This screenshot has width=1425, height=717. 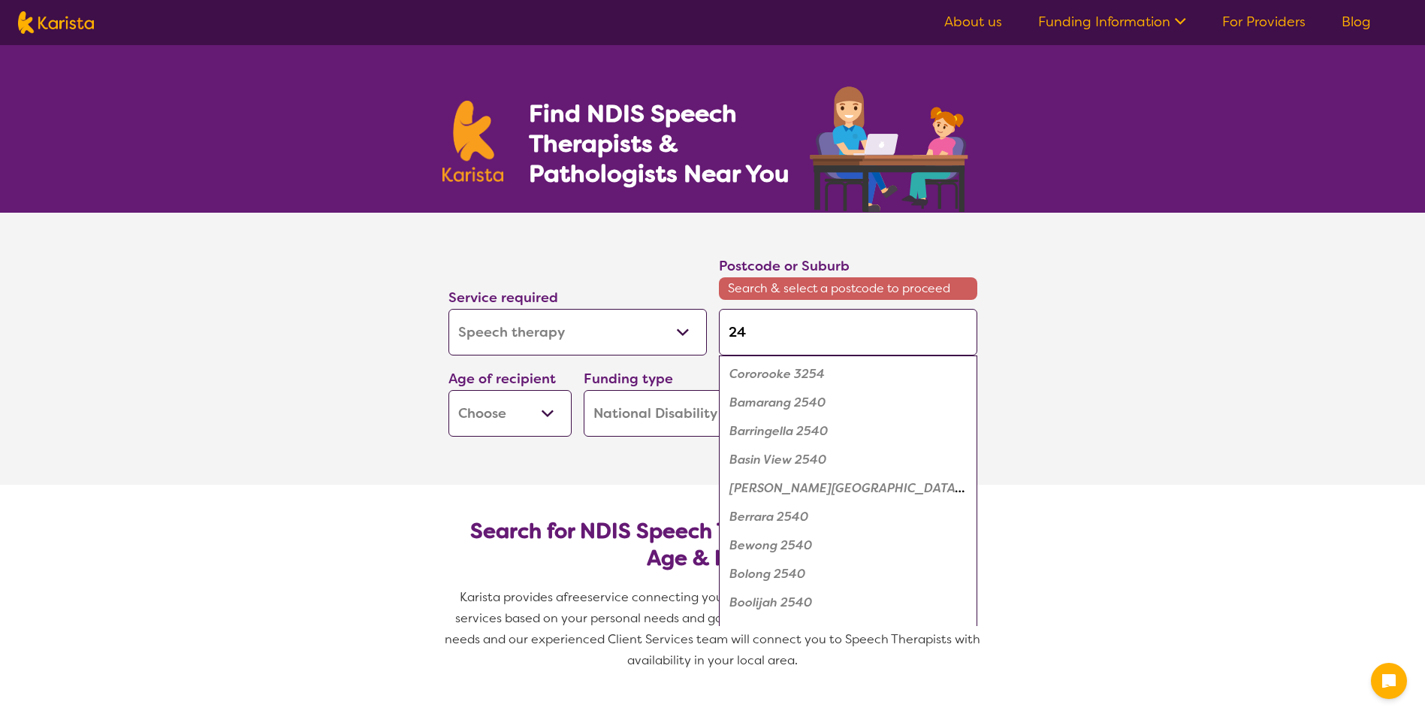 What do you see at coordinates (512, 596) in the screenshot?
I see `span: Karista provides a` at bounding box center [512, 596].